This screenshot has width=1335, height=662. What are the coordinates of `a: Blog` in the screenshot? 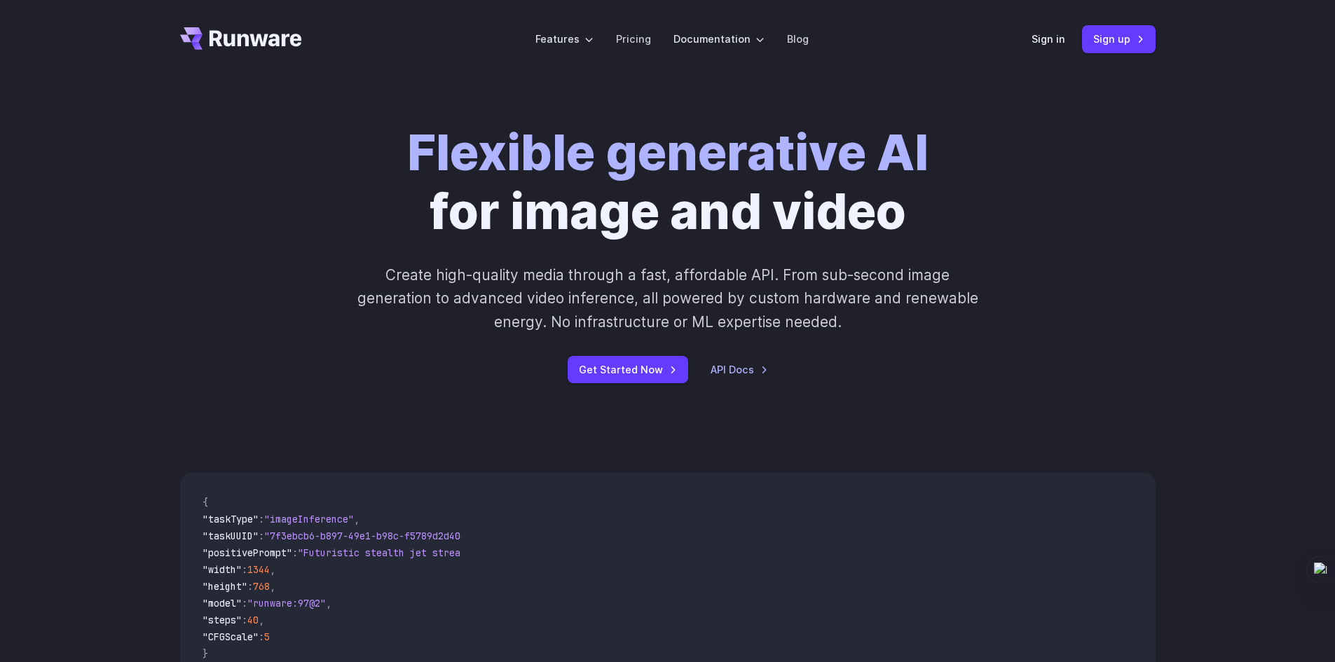 It's located at (797, 39).